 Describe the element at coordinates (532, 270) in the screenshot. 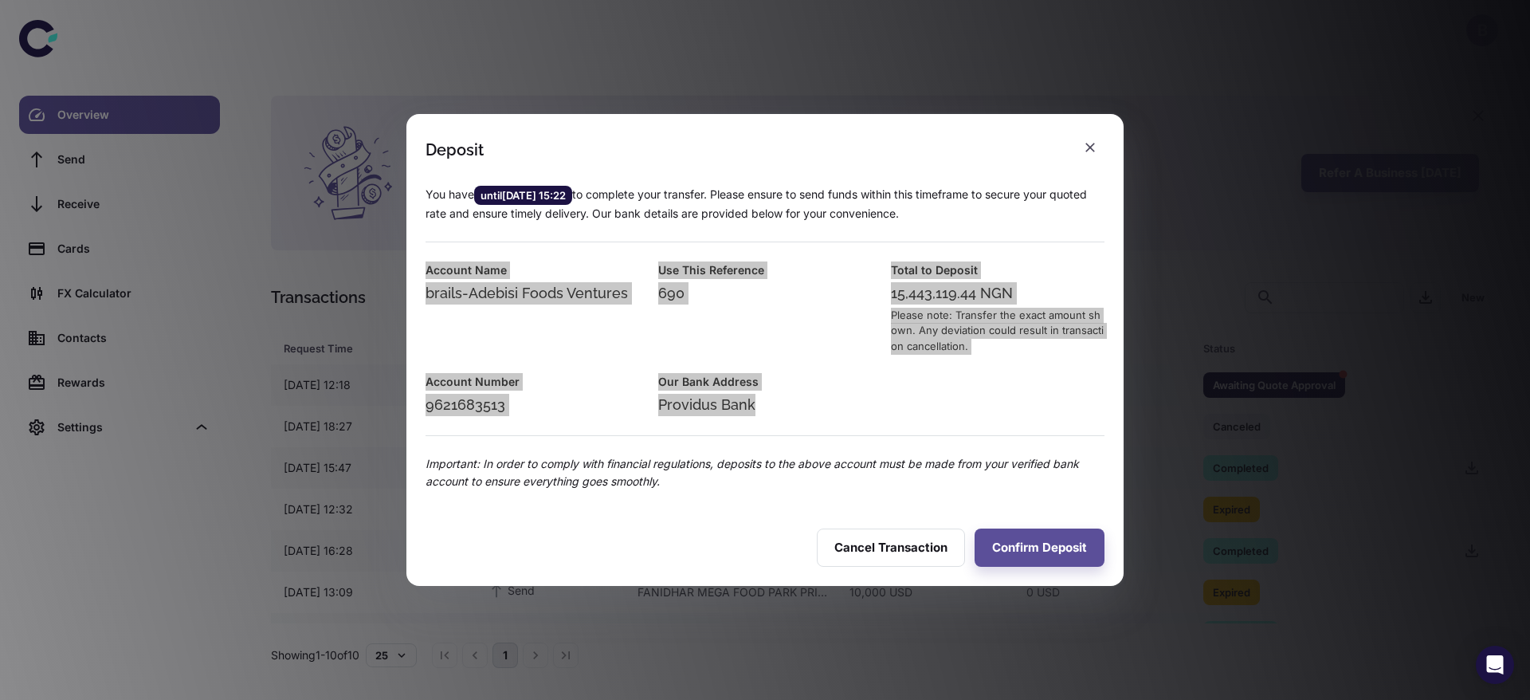

I see `h6: Account Name` at that location.